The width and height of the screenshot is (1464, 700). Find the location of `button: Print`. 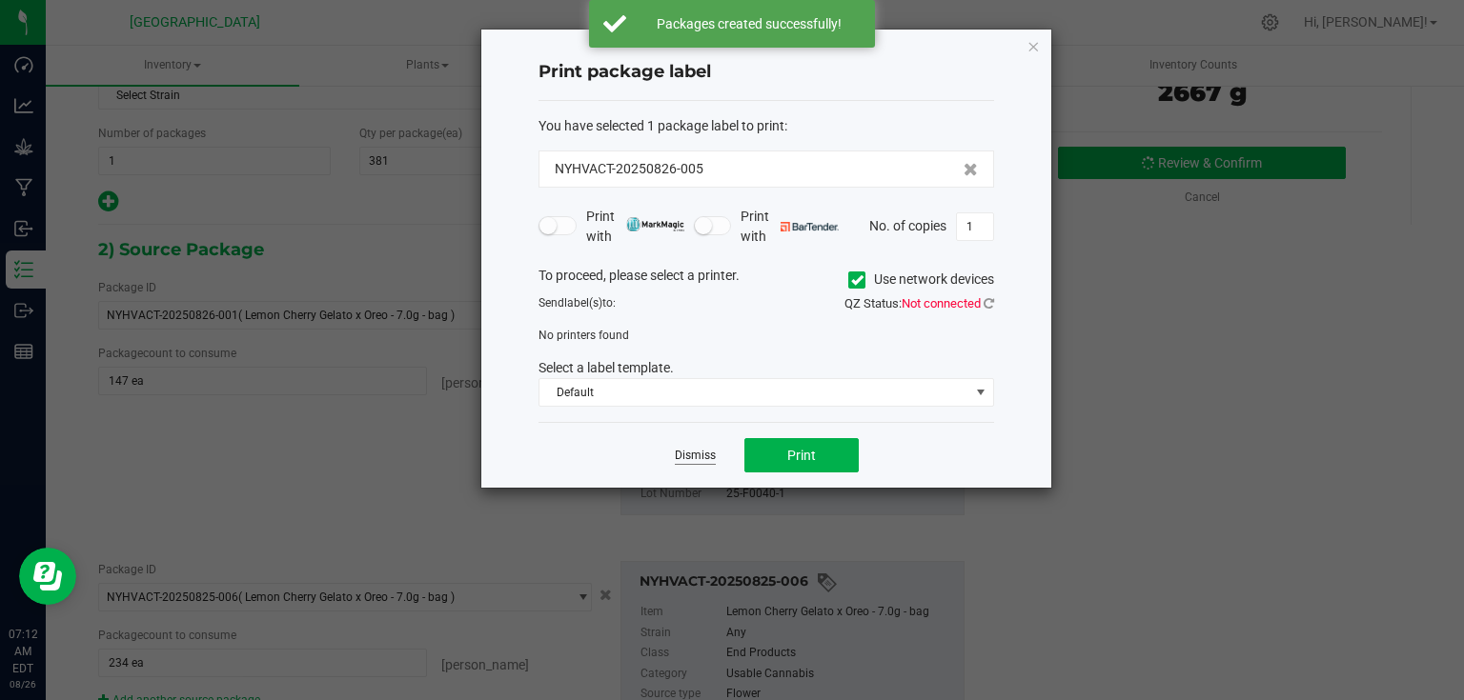

button: Print is located at coordinates (801, 455).